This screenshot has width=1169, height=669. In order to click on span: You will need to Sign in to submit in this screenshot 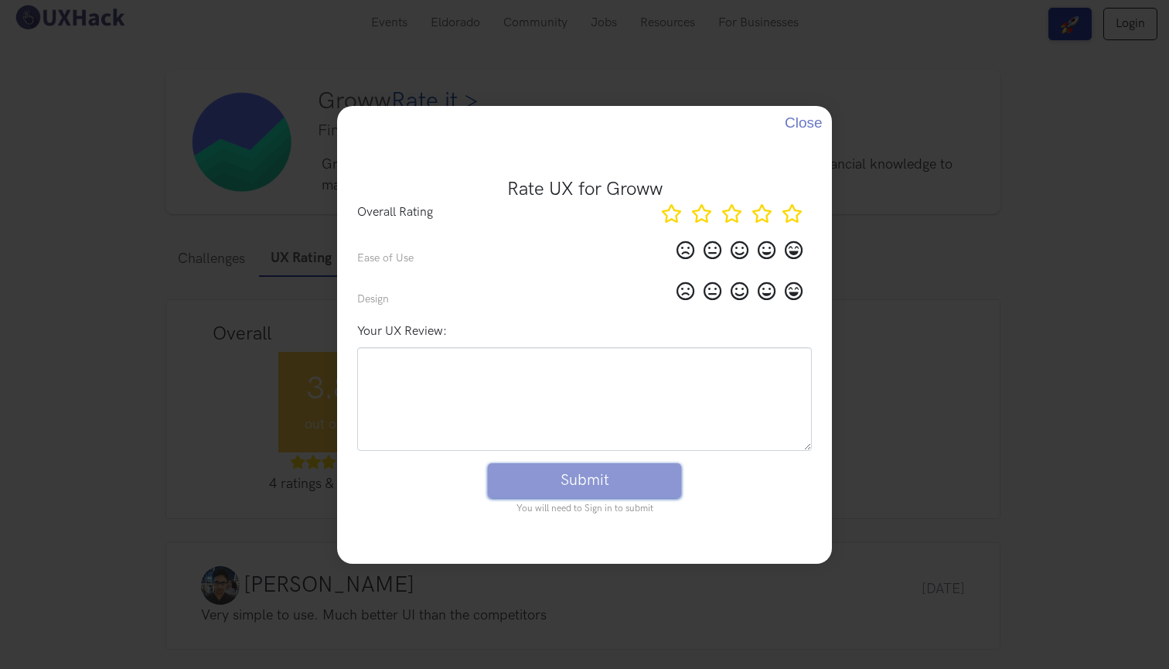, I will do `click(585, 509)`.